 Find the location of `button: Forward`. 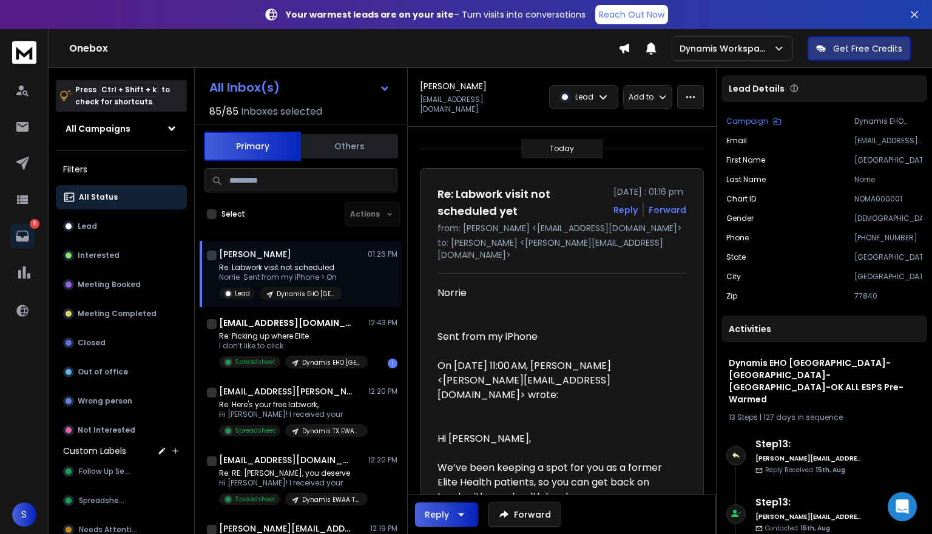

button: Forward is located at coordinates (524, 514).